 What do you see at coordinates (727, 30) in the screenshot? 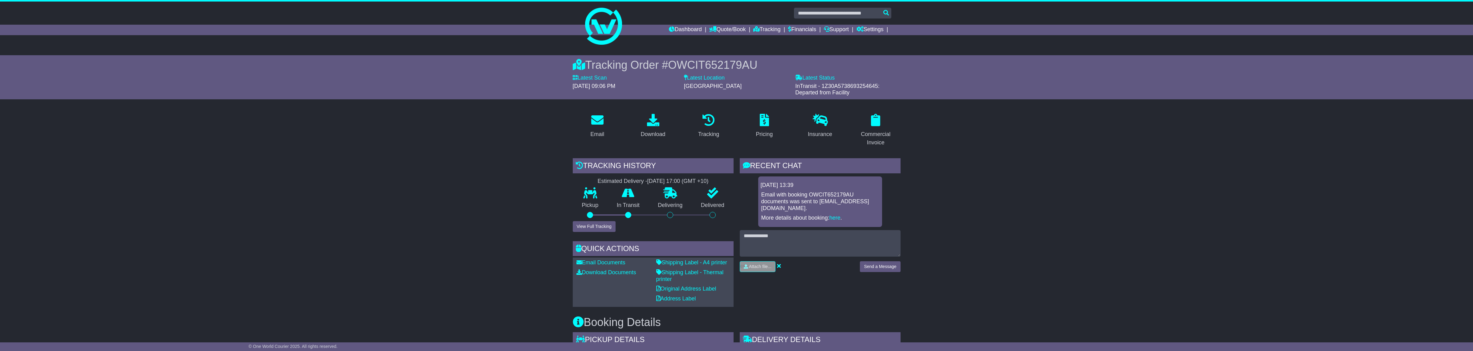
I see `a: Quote/Book` at bounding box center [727, 30].